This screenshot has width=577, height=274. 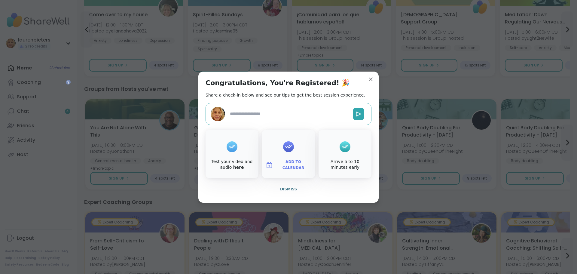 I want to click on a: here, so click(x=239, y=167).